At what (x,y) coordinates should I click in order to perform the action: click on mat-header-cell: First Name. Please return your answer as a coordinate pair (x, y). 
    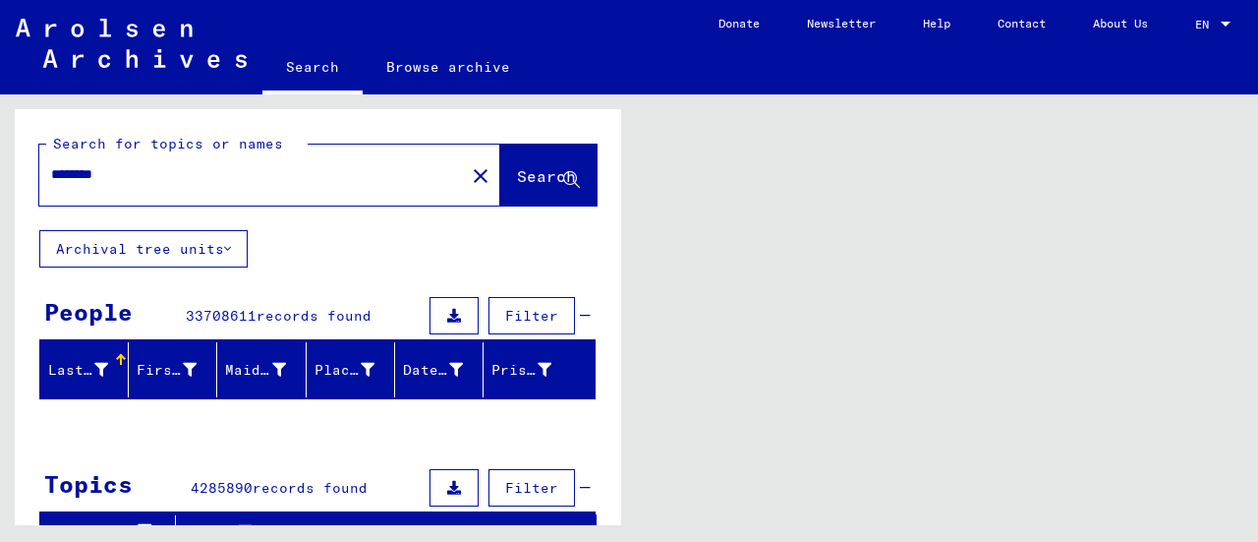
    Looking at the image, I should click on (173, 370).